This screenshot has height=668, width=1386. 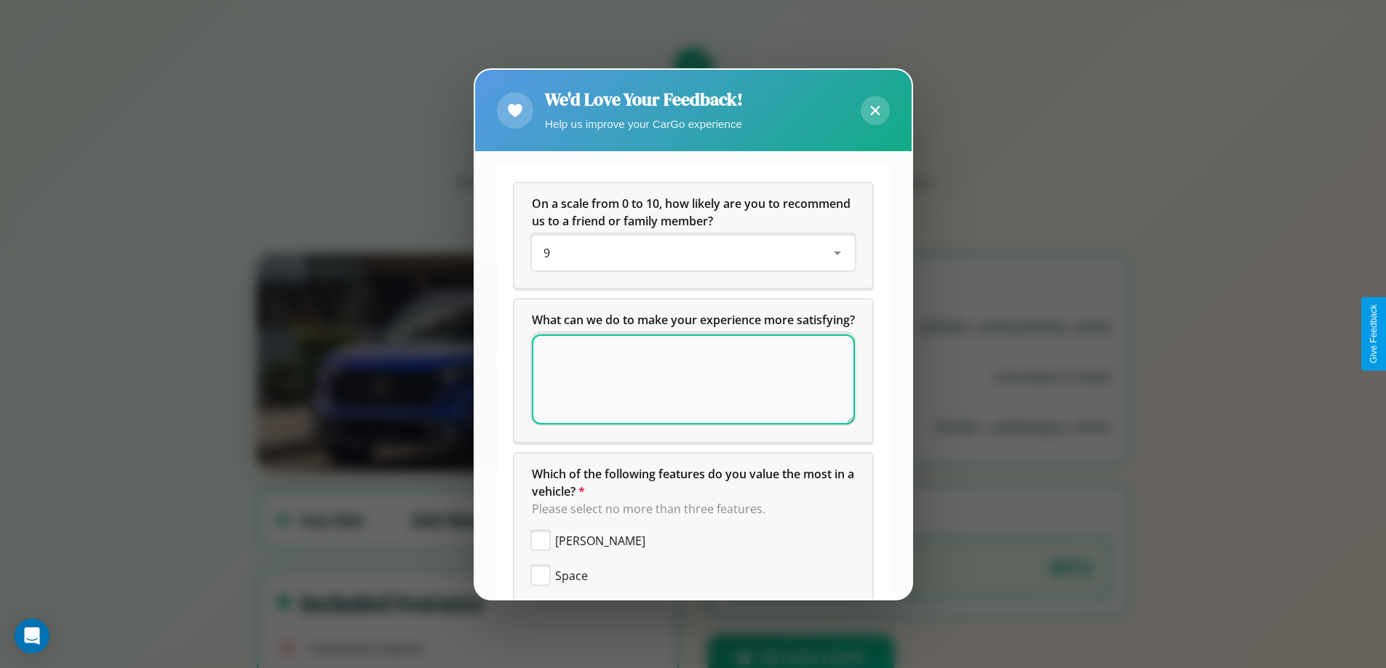 What do you see at coordinates (1373, 334) in the screenshot?
I see `div: Give Feedback` at bounding box center [1373, 334].